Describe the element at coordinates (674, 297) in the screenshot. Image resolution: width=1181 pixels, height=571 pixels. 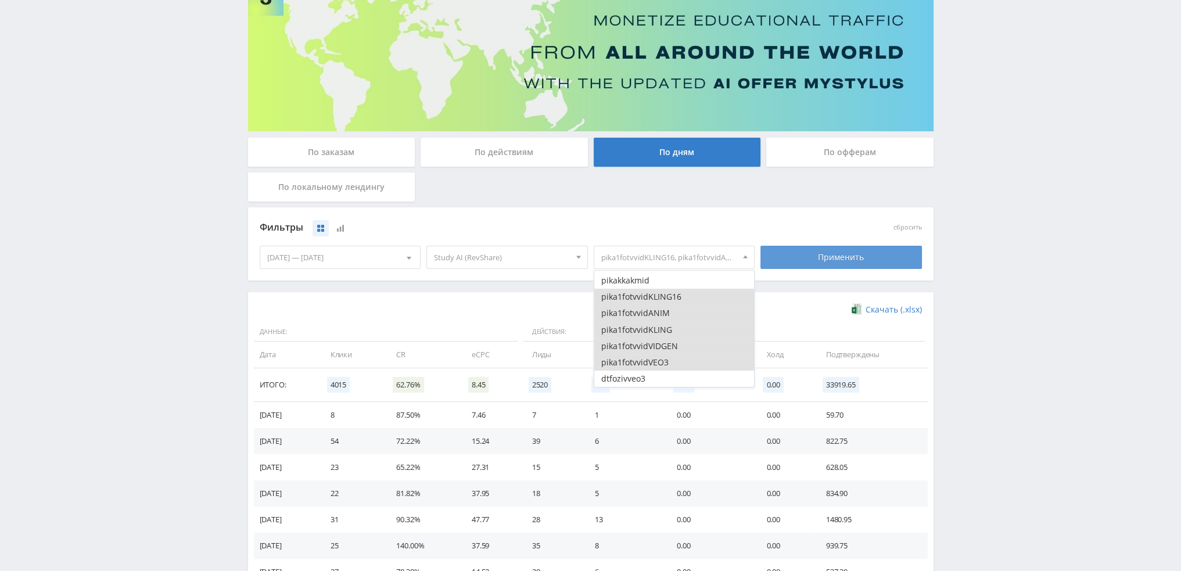
I see `button: pika1fotvvidKLING16` at that location.